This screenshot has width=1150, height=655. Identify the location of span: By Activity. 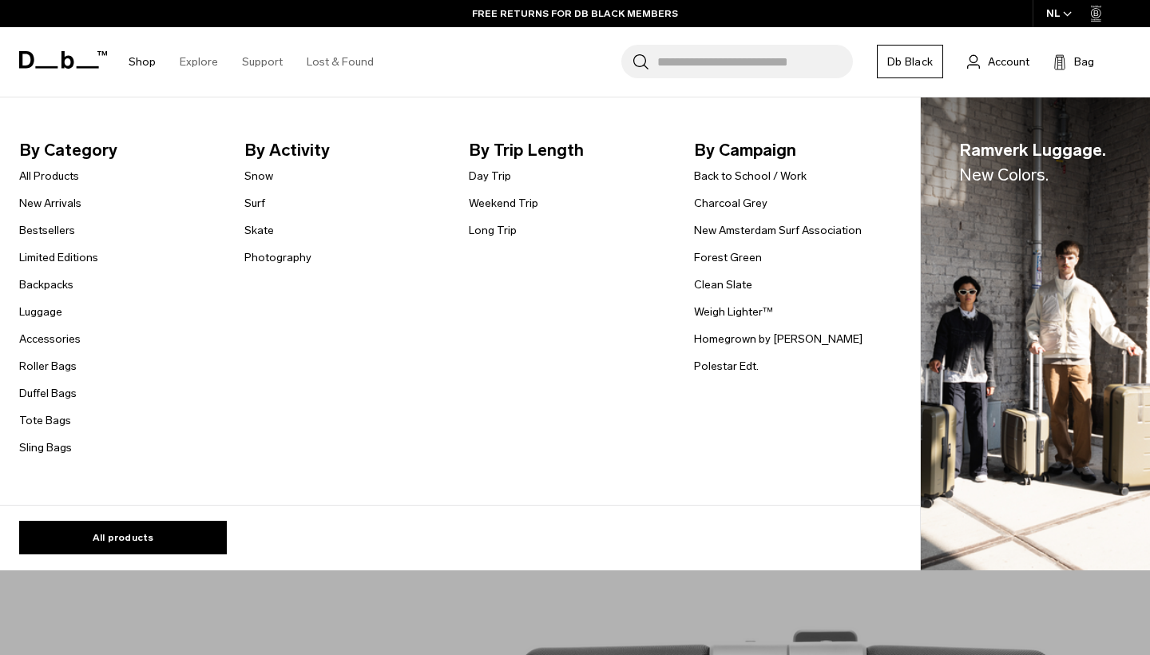
(344, 150).